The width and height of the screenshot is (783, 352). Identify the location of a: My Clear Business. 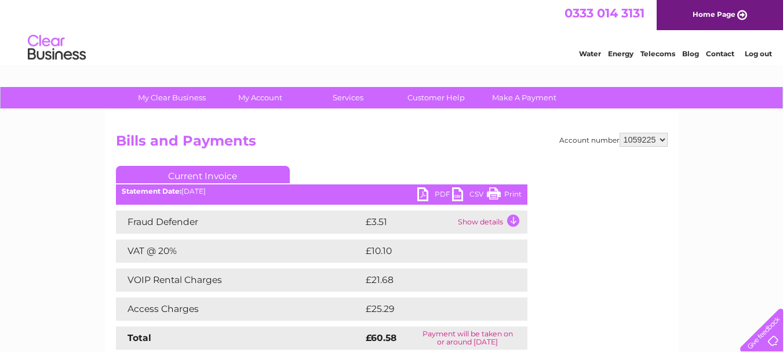
(171, 97).